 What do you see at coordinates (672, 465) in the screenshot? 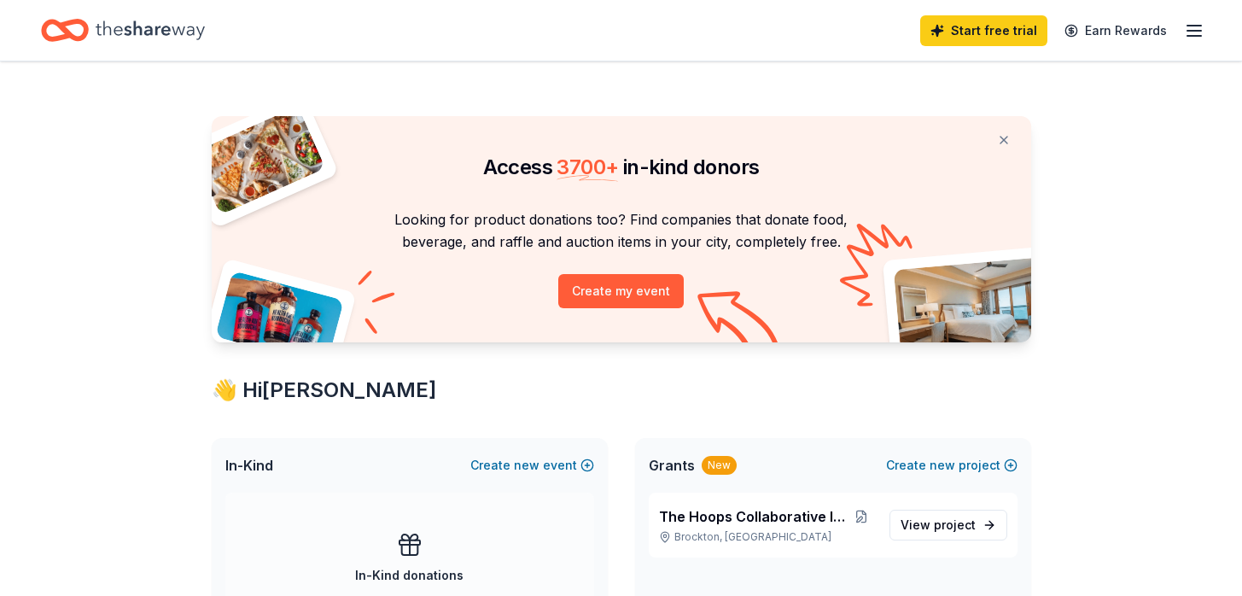
I see `span: Grants` at bounding box center [672, 465].